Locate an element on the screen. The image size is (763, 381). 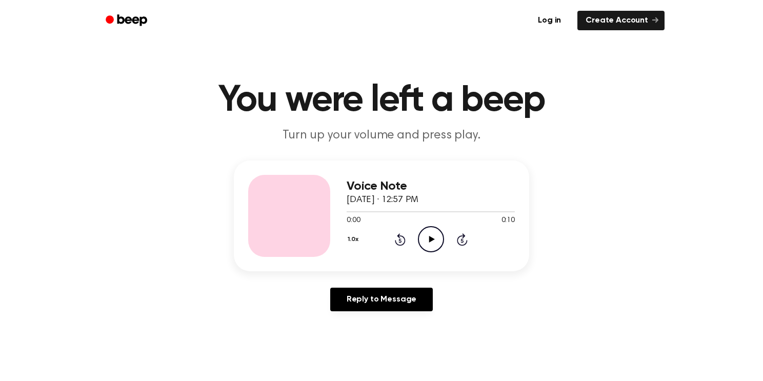
a: Create Account is located at coordinates (621, 21).